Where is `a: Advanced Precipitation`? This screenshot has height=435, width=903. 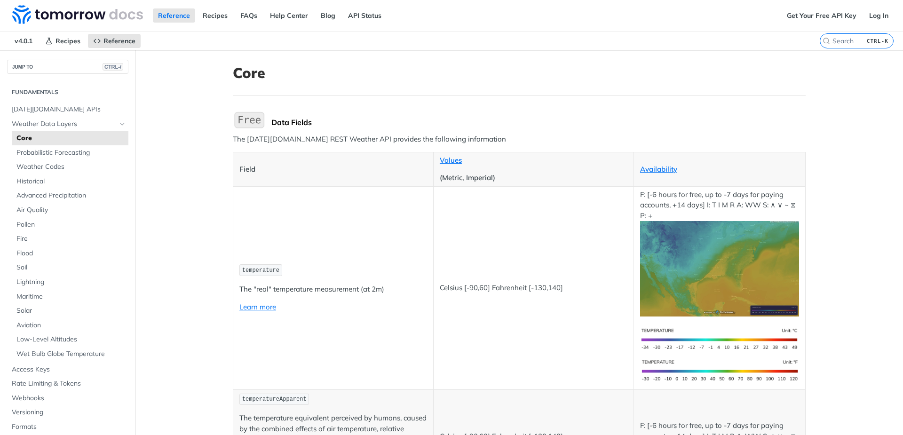
a: Advanced Precipitation is located at coordinates (70, 196).